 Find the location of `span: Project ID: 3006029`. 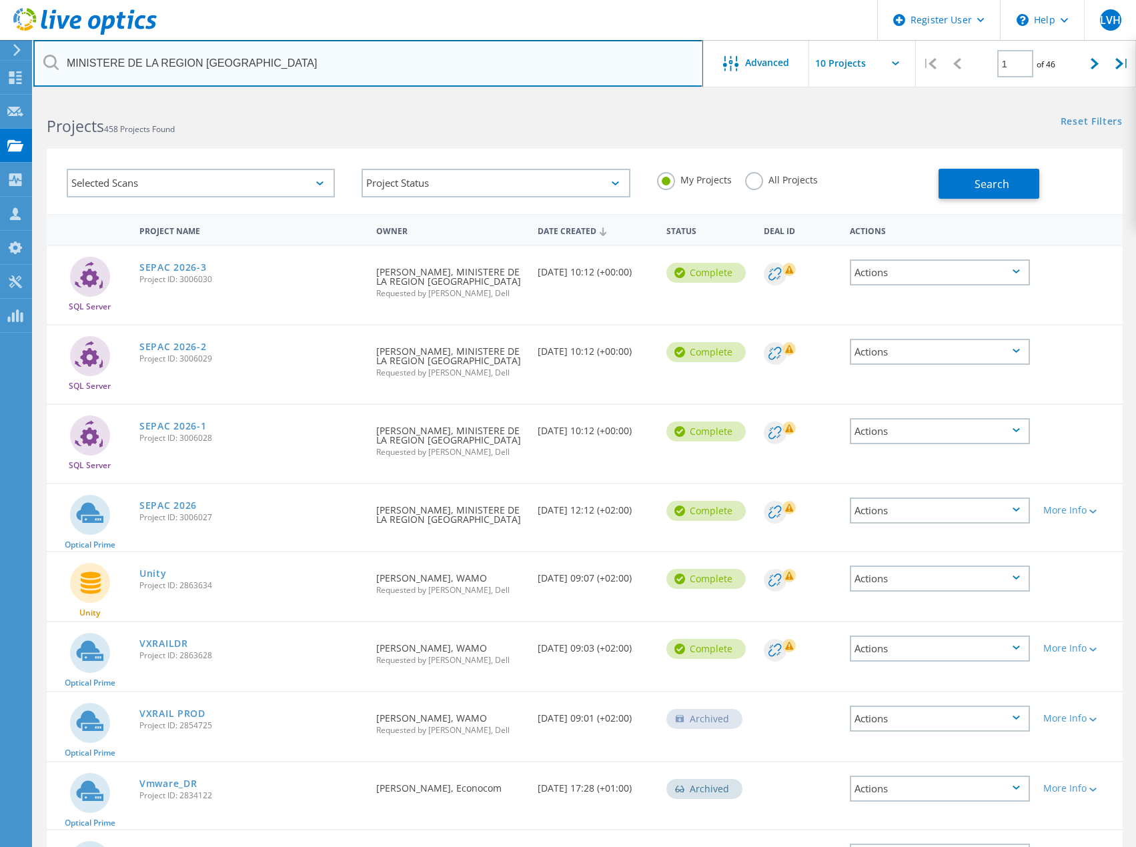

span: Project ID: 3006029 is located at coordinates (251, 359).